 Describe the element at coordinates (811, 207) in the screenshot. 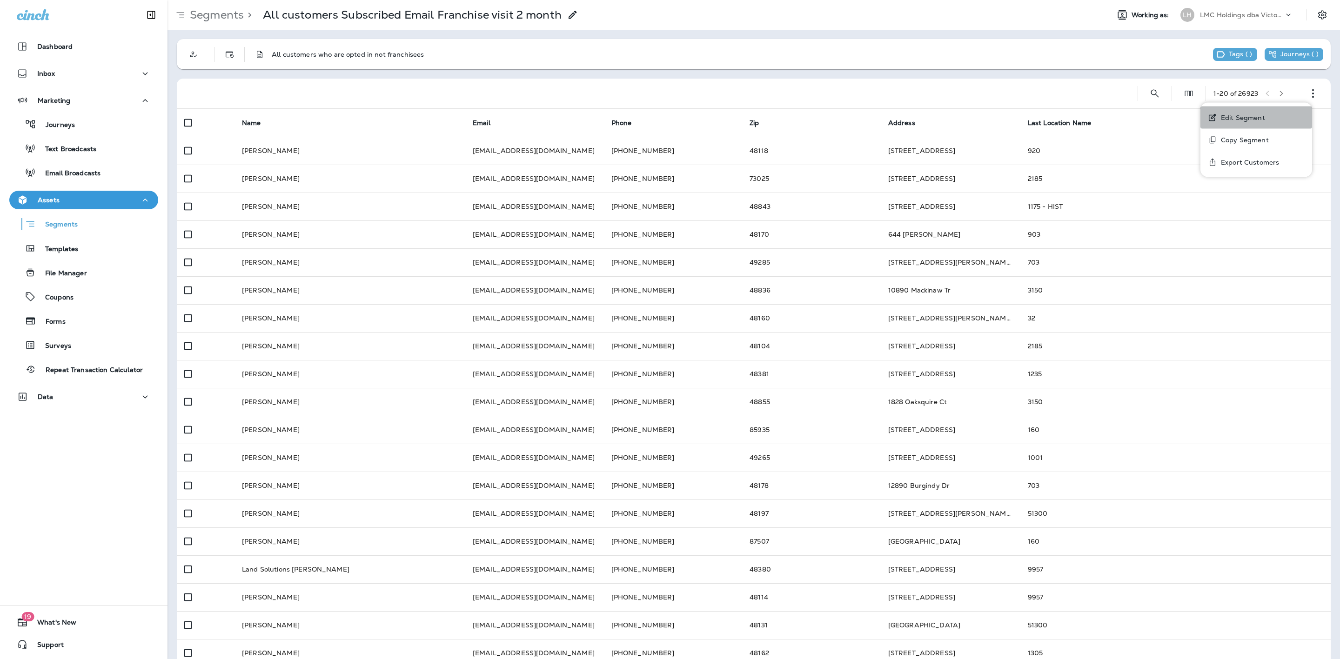

I see `td: 48843` at that location.